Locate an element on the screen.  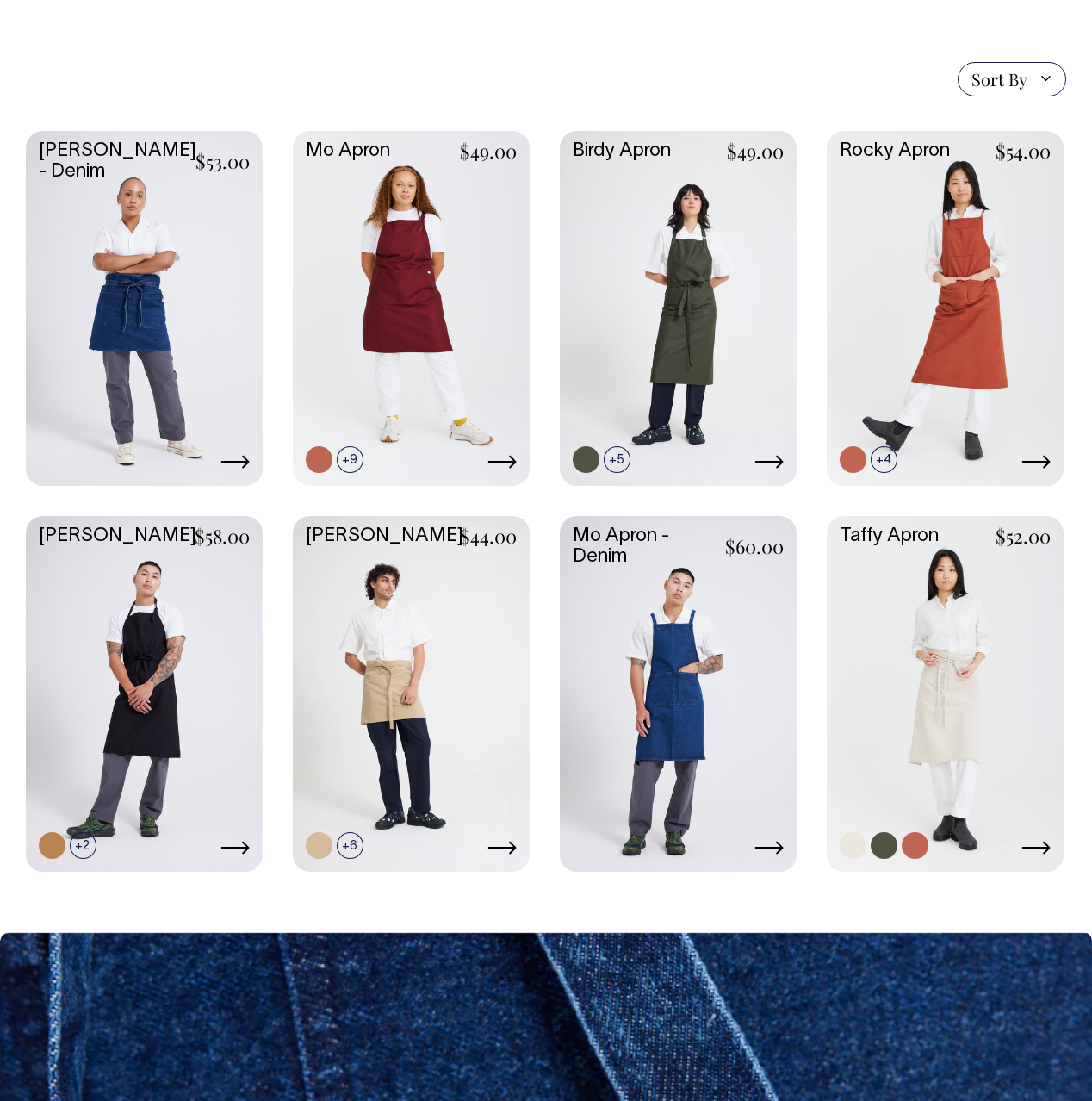
span: +2 is located at coordinates (83, 845).